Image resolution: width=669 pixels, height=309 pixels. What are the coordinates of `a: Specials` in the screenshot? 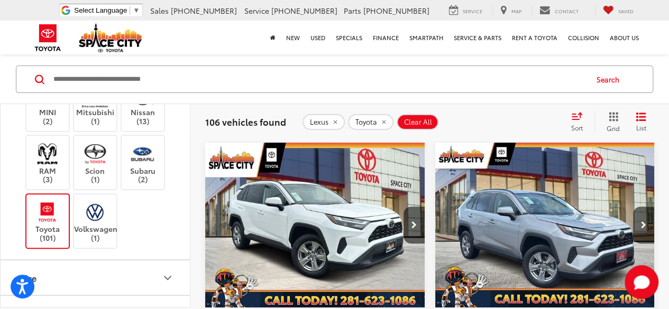 It's located at (349, 38).